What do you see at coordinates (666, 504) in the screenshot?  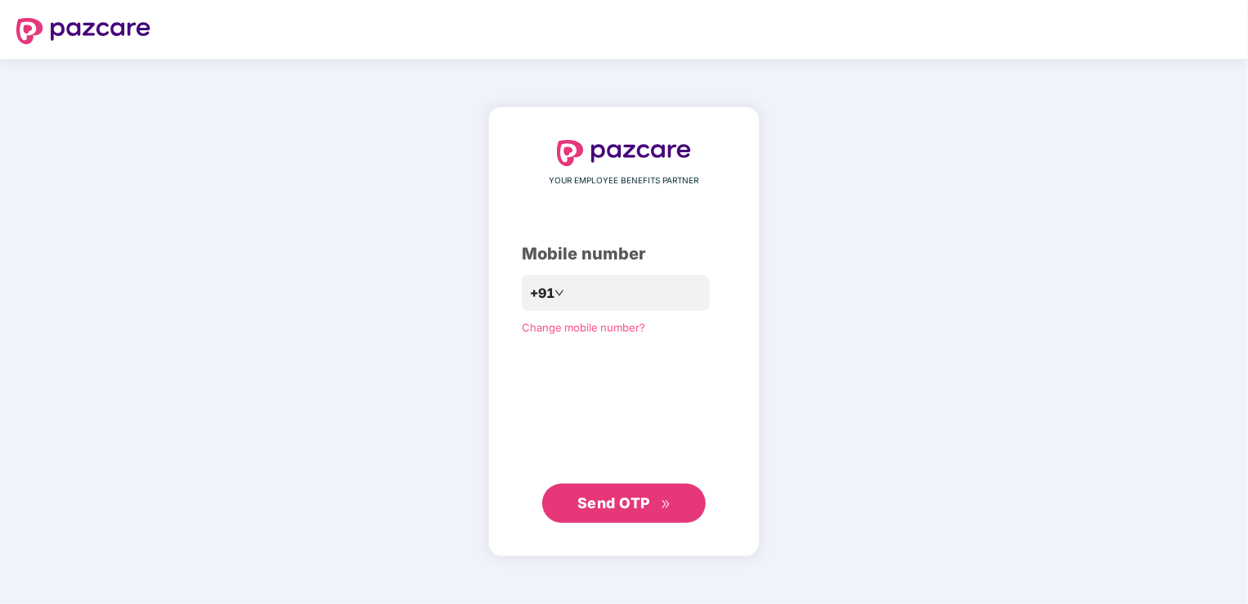 I see `span: double-right` at bounding box center [666, 504].